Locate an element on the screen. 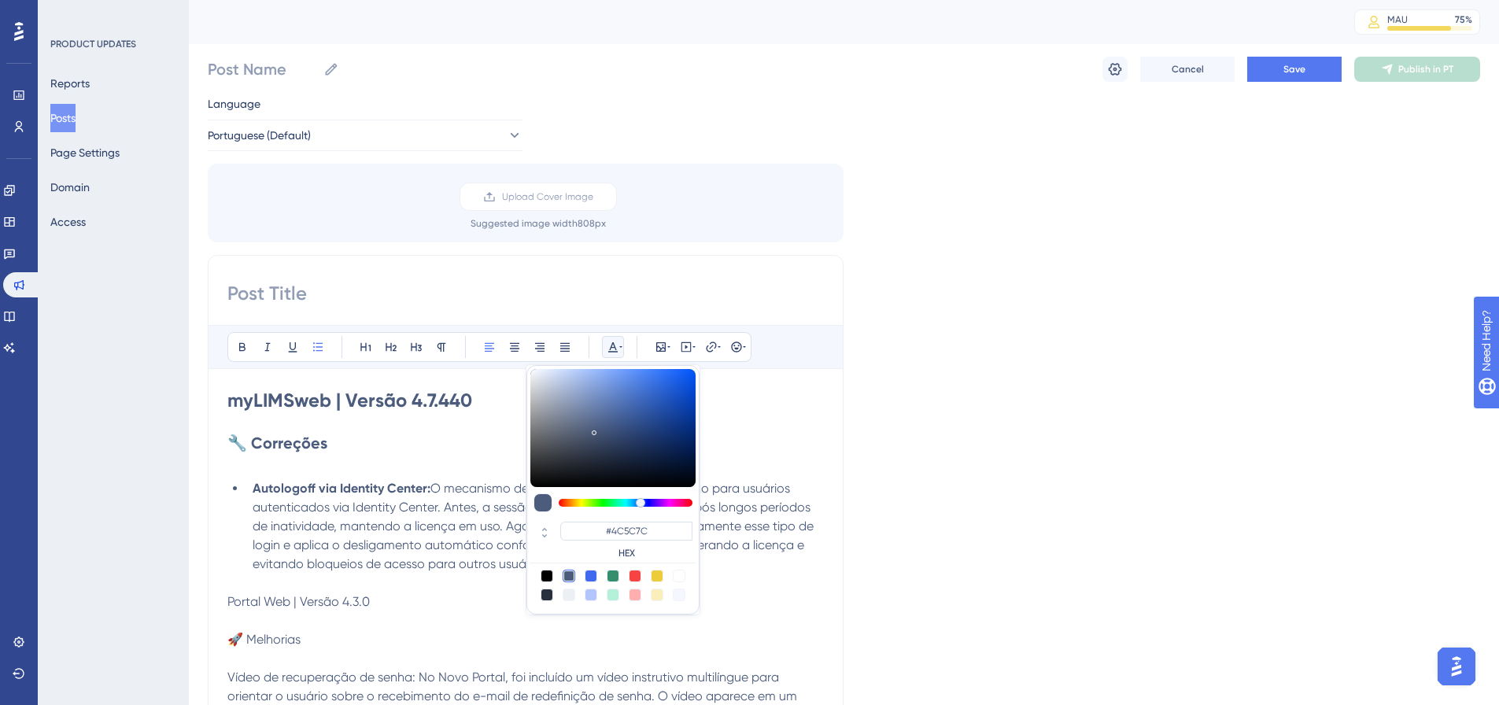 This screenshot has width=1499, height=705. span: Upload Cover Image is located at coordinates (548, 197).